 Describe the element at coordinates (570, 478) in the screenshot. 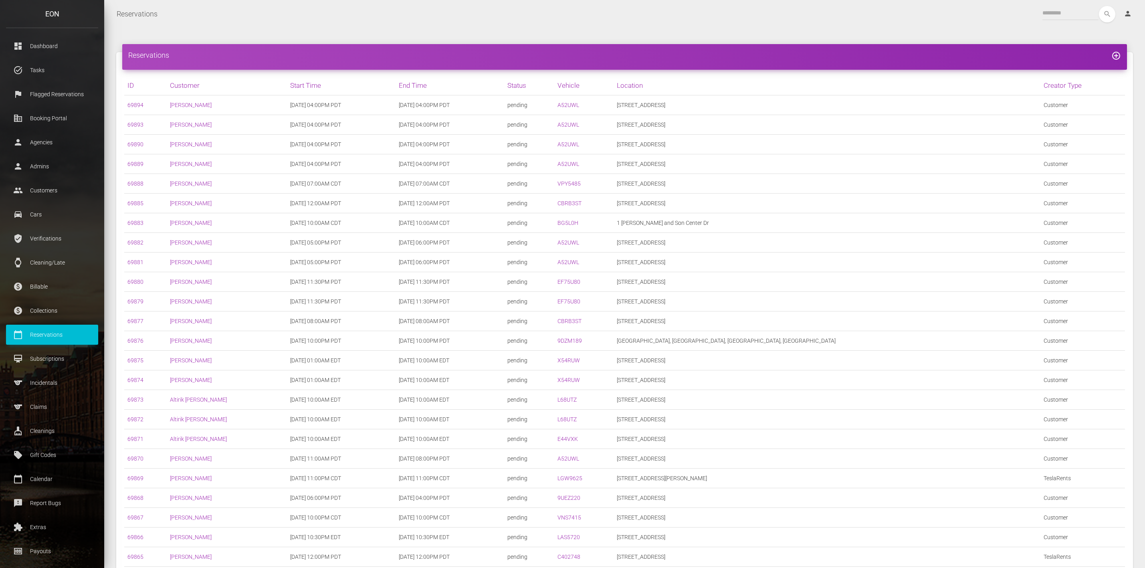

I see `a: LGW9625` at that location.